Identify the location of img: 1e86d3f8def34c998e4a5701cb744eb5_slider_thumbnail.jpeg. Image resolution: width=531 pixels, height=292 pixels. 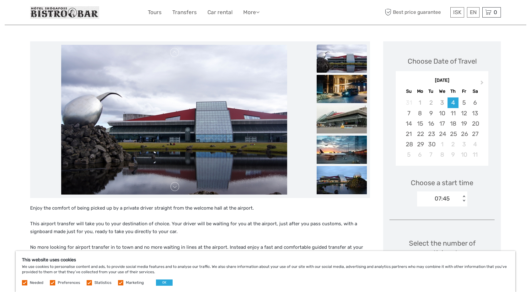
(342, 180).